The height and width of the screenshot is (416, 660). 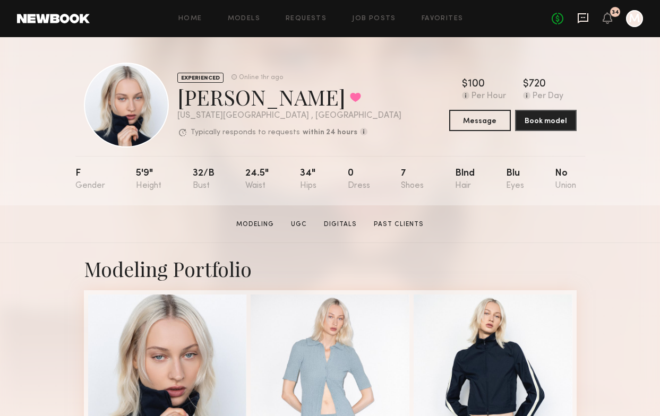 What do you see at coordinates (399, 225) in the screenshot?
I see `a: Past Clients` at bounding box center [399, 225].